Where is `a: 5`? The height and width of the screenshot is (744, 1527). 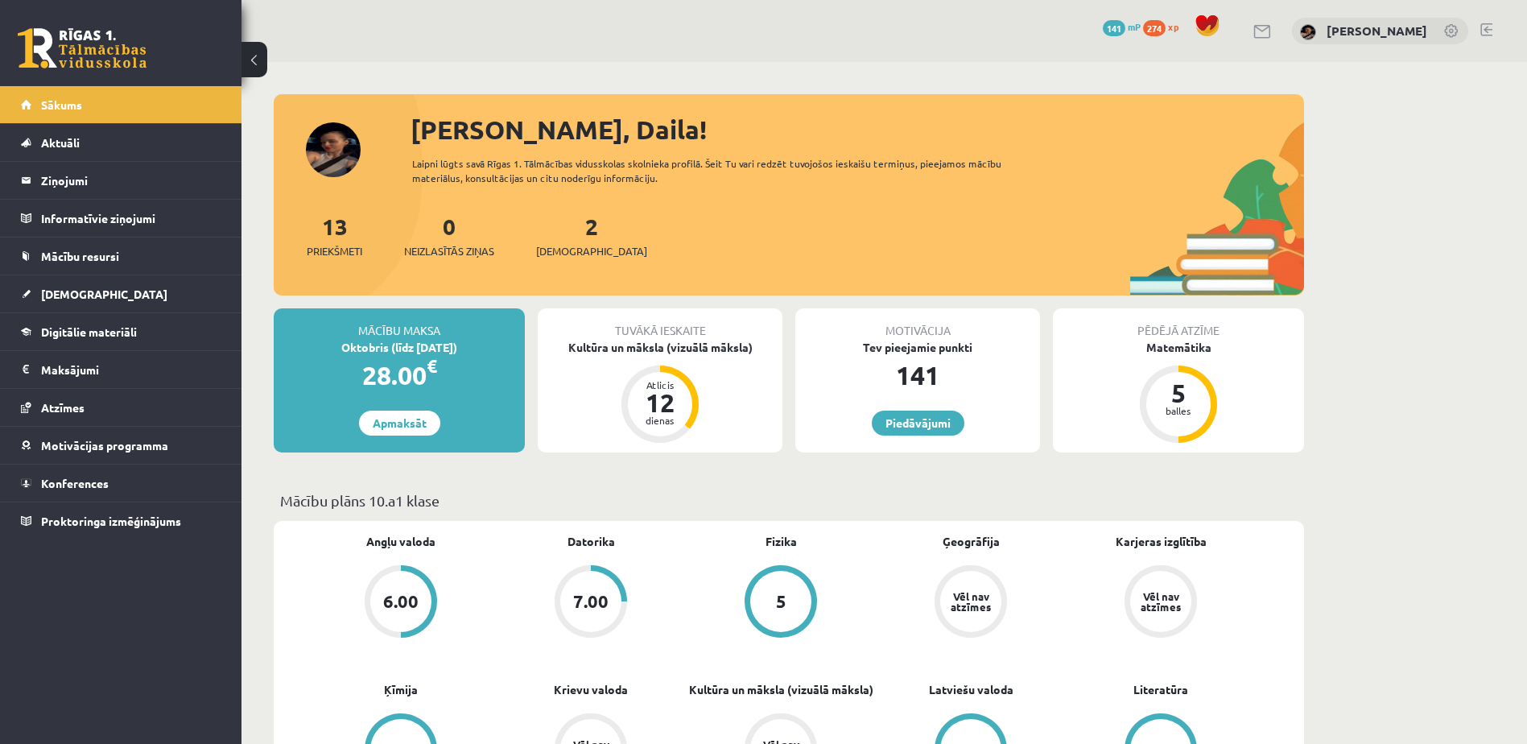
a: 5 is located at coordinates (781, 603).